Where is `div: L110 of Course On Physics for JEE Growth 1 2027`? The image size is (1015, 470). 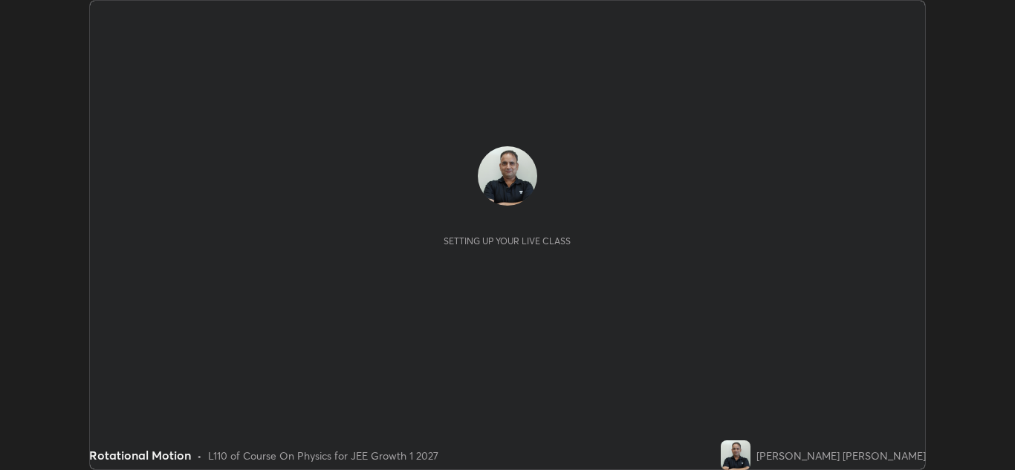
div: L110 of Course On Physics for JEE Growth 1 2027 is located at coordinates (323, 456).